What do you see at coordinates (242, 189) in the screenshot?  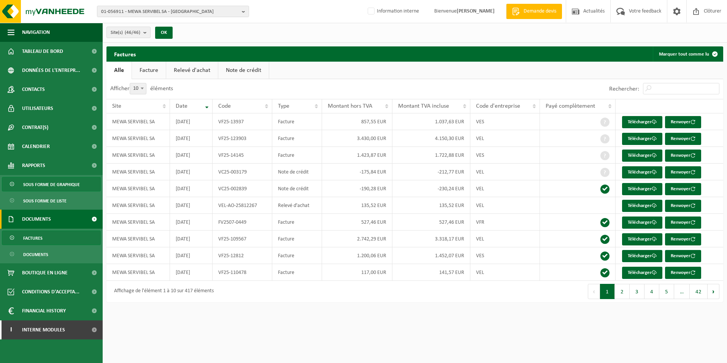 I see `td: VC25-002839` at bounding box center [242, 189].